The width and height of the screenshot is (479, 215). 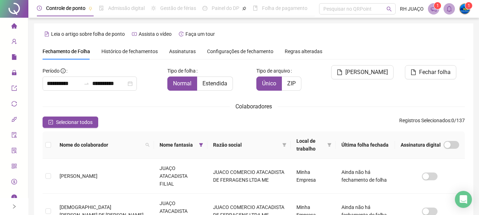 What do you see at coordinates (431, 72) in the screenshot?
I see `button: Fechar folha` at bounding box center [431, 72].